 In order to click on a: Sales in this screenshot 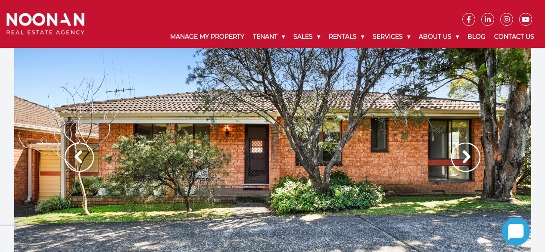, I will do `click(307, 37)`.